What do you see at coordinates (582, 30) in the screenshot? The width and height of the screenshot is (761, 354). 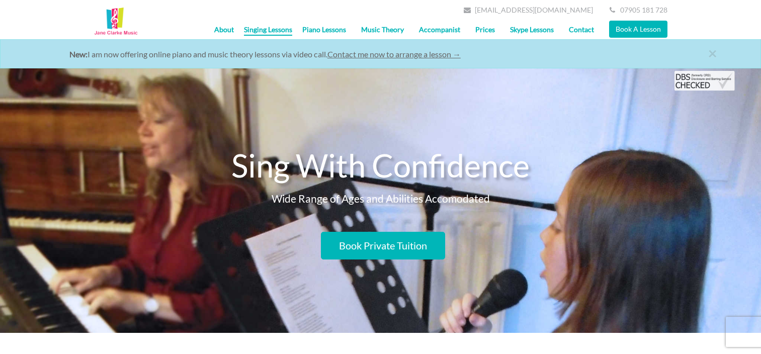 I see `a: Contact` at bounding box center [582, 30].